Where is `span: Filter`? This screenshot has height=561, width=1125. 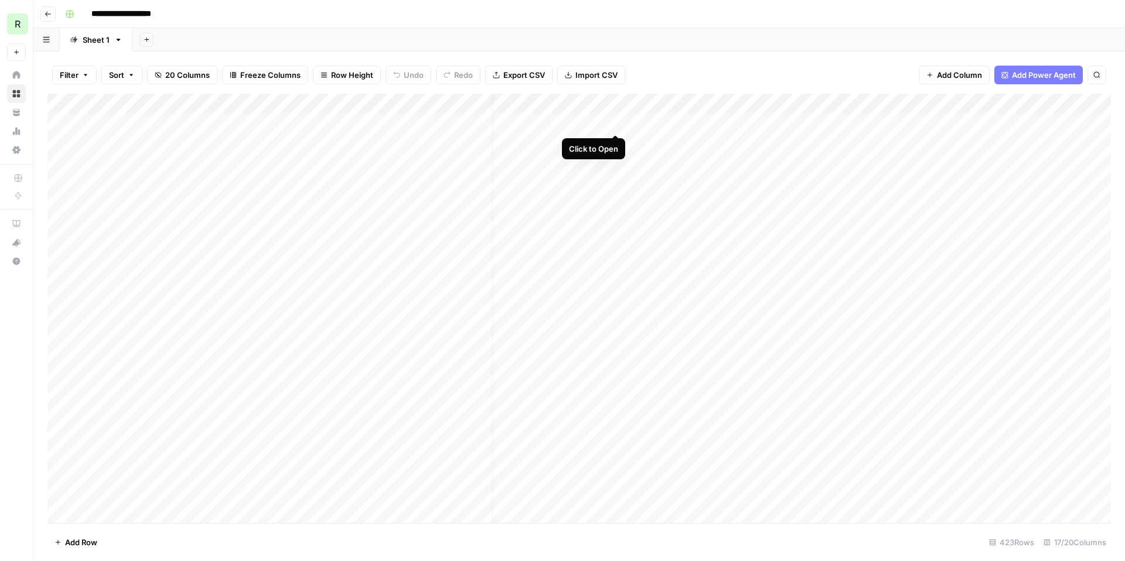
span: Filter is located at coordinates (69, 75).